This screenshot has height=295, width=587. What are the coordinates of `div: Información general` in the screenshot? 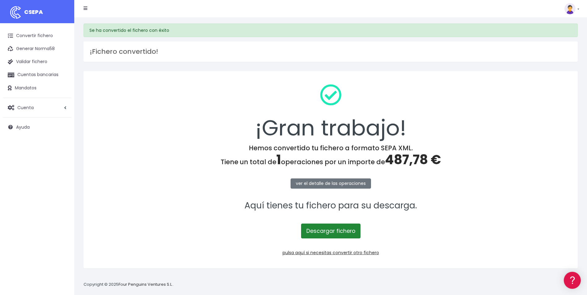 It's located at (62, 46).